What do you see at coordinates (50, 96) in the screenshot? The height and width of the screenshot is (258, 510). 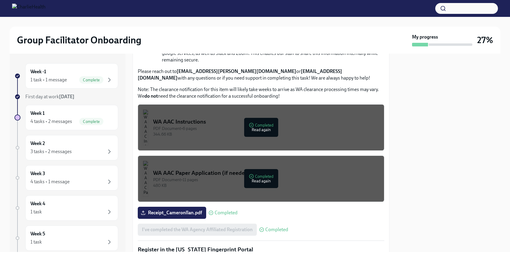 I see `span: First day at work` at bounding box center [50, 96].